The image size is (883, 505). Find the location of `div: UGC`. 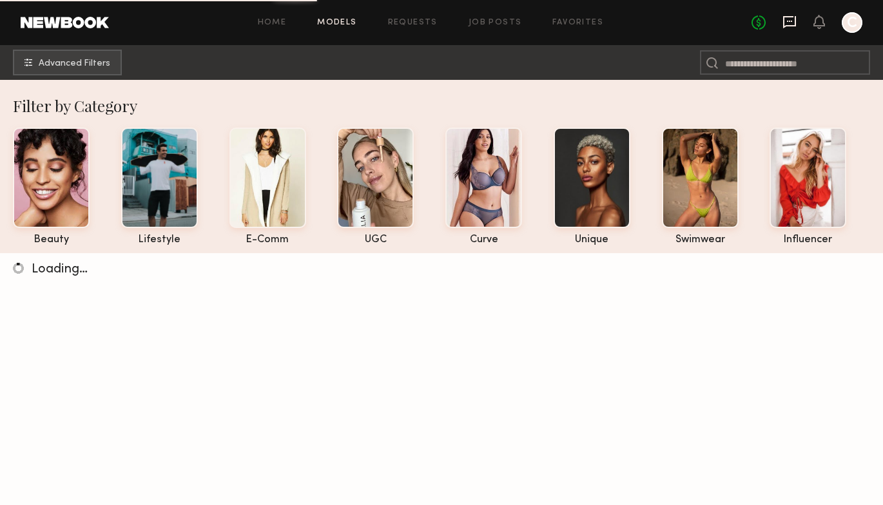

div: UGC is located at coordinates (375, 240).